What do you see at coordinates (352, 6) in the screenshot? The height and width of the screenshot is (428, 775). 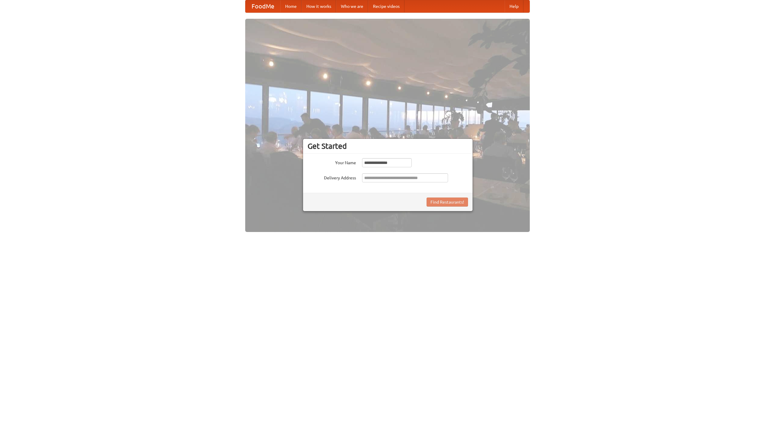 I see `a: Who we are` at bounding box center [352, 6].